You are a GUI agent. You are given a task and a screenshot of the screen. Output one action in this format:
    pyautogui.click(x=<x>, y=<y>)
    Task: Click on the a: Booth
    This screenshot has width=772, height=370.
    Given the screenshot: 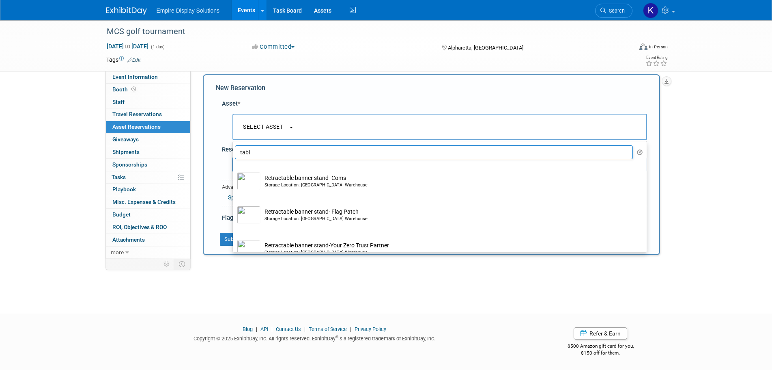 What is the action you would take?
    pyautogui.click(x=148, y=90)
    